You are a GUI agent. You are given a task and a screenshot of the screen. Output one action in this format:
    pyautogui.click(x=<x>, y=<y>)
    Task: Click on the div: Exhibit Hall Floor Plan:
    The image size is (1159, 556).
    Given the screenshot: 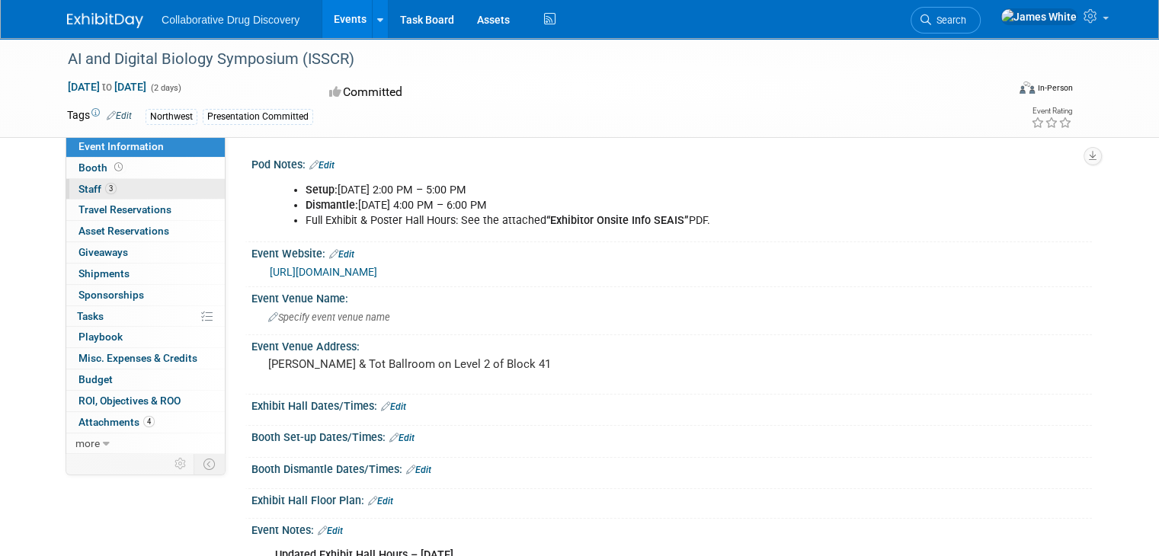 What is the action you would take?
    pyautogui.click(x=671, y=499)
    